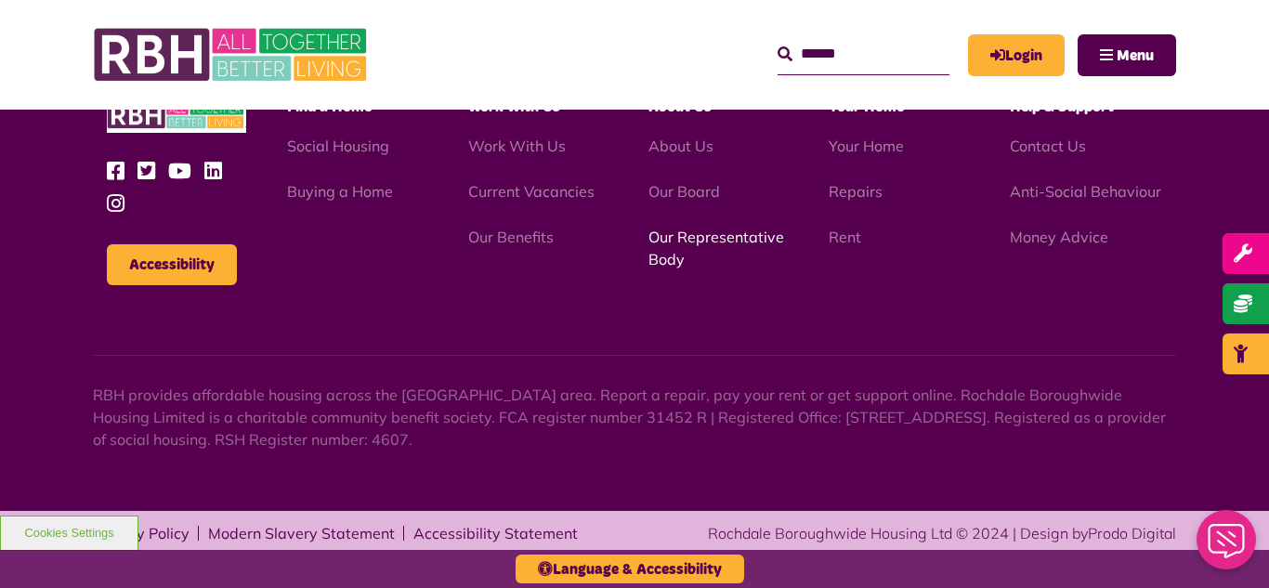 This screenshot has width=1269, height=588. Describe the element at coordinates (681, 146) in the screenshot. I see `a: About Us` at that location.